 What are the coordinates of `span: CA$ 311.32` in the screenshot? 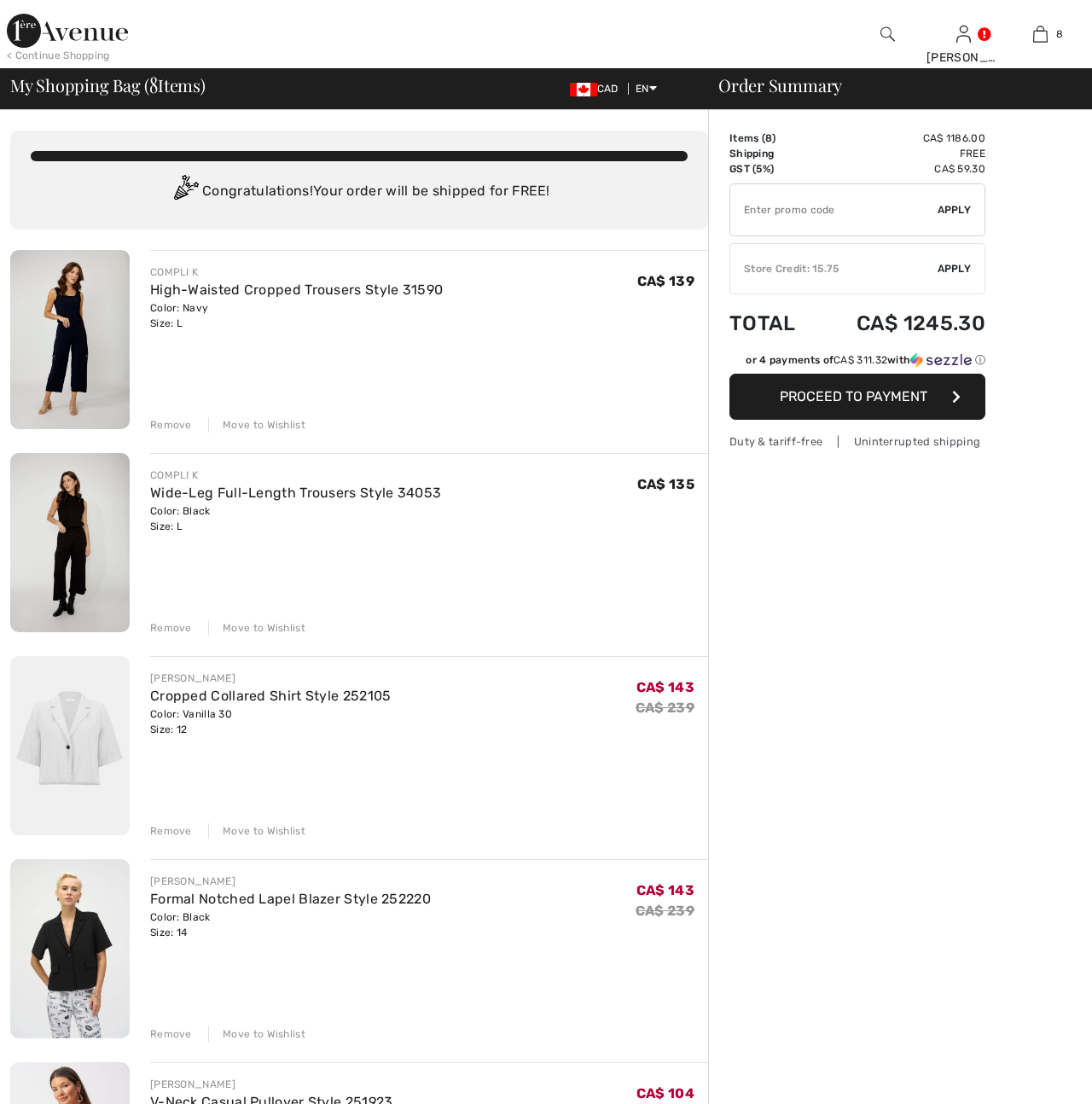 It's located at (860, 360).